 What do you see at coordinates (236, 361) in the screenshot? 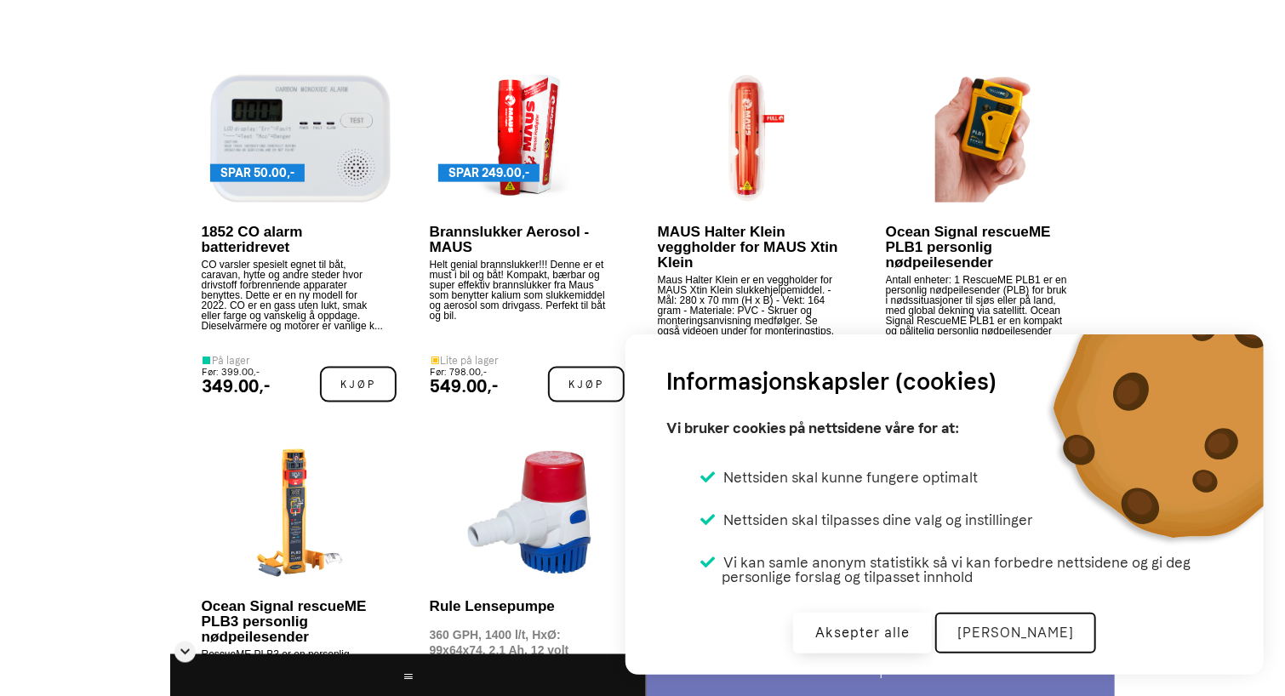
I see `div: På lager` at bounding box center [236, 361].